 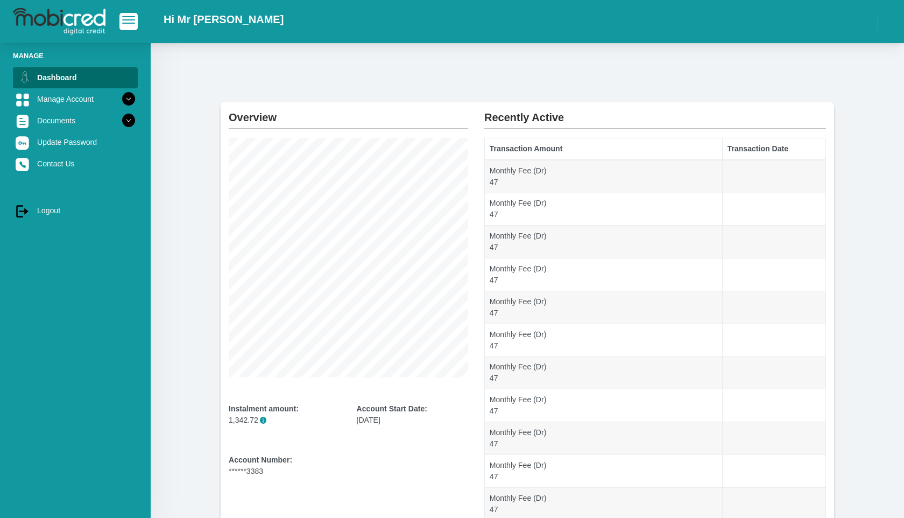 What do you see at coordinates (75, 77) in the screenshot?
I see `a: Dashboard` at bounding box center [75, 77].